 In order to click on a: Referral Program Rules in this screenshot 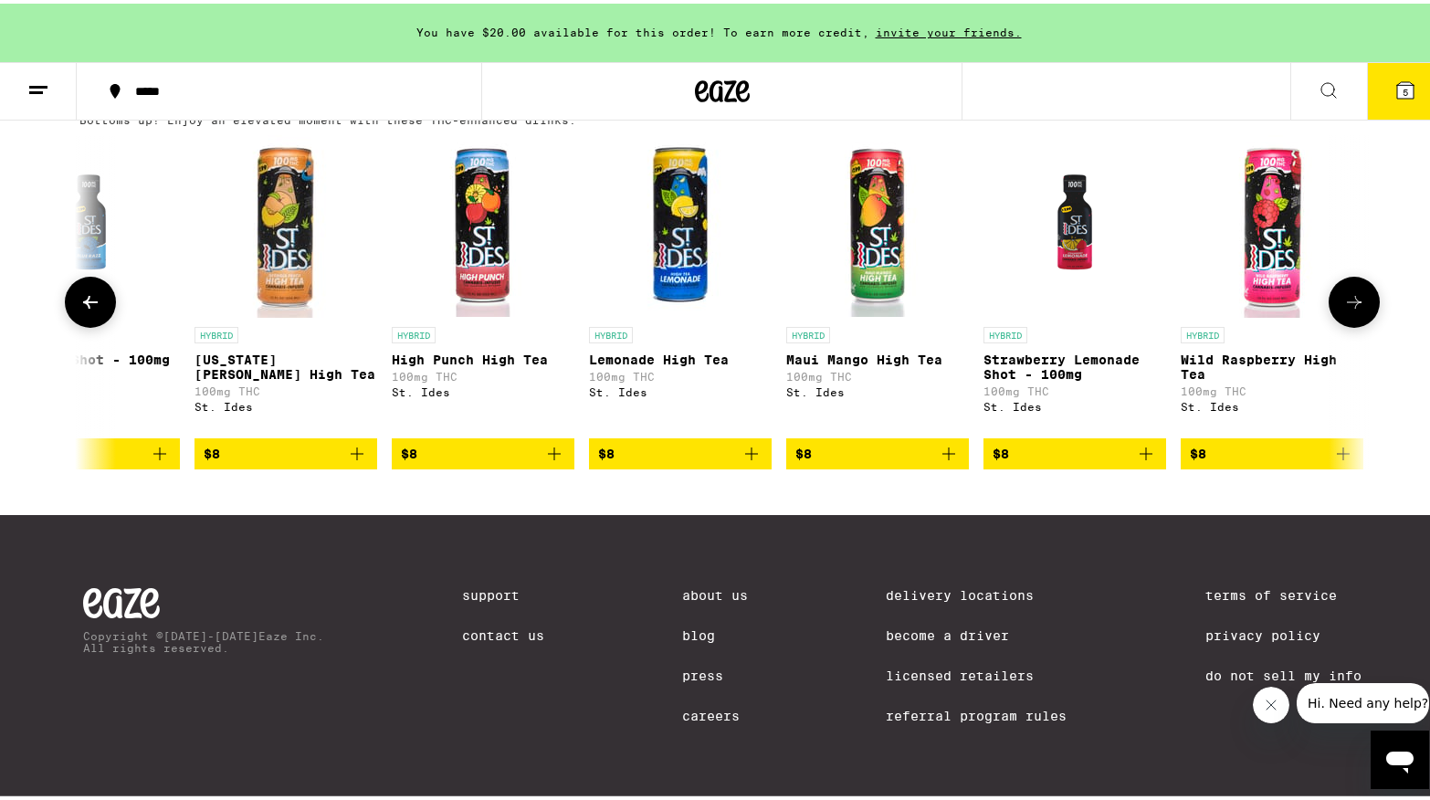, I will do `click(976, 712)`.